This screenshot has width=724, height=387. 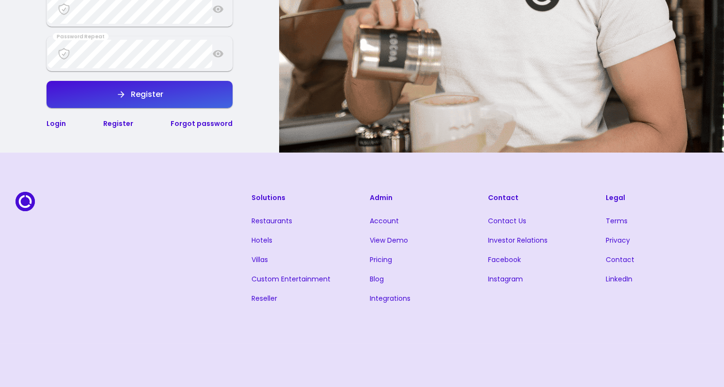 I want to click on div: Password Repeat, so click(x=80, y=37).